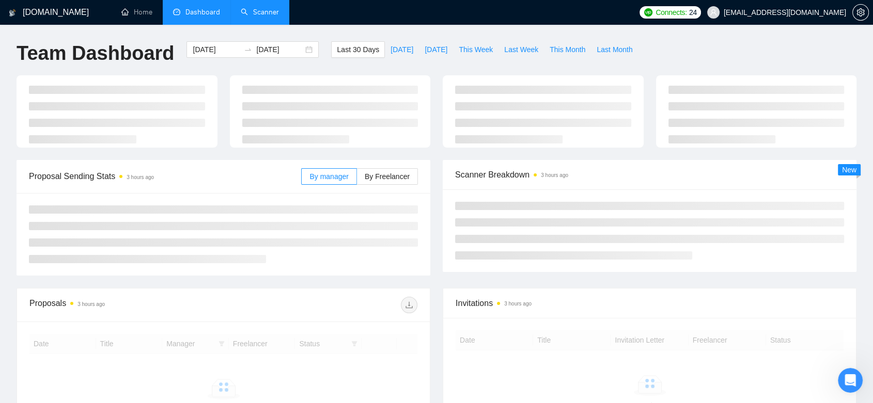 This screenshot has height=403, width=873. I want to click on span: Invitations, so click(649, 303).